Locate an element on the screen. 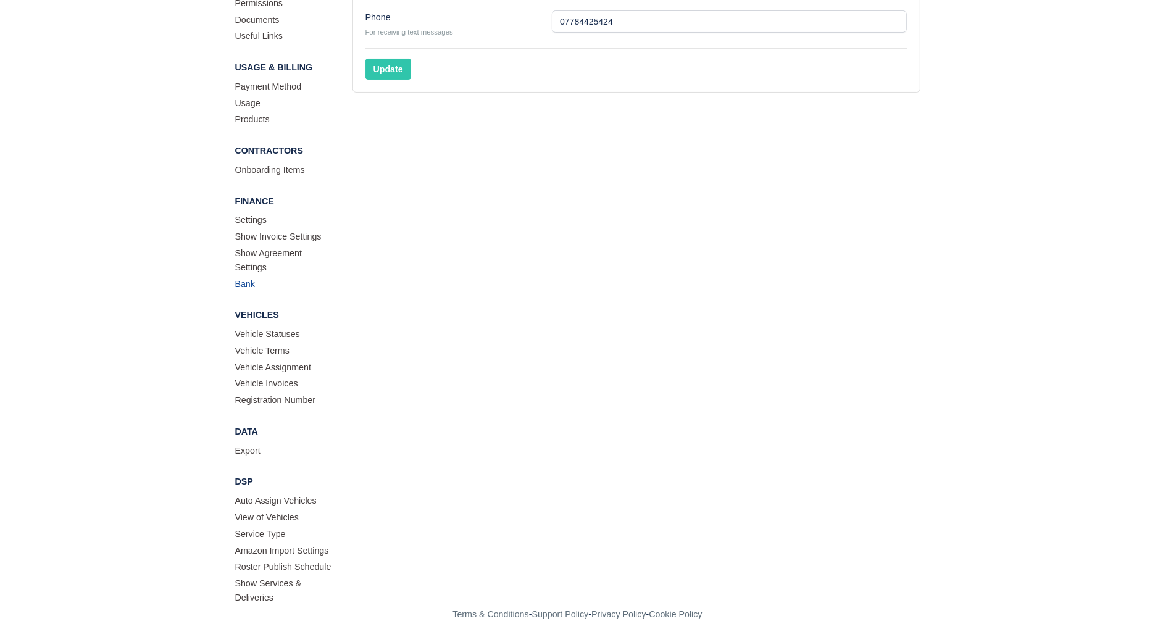 Image resolution: width=1155 pixels, height=621 pixels. strong: Vehicles is located at coordinates (257, 315).